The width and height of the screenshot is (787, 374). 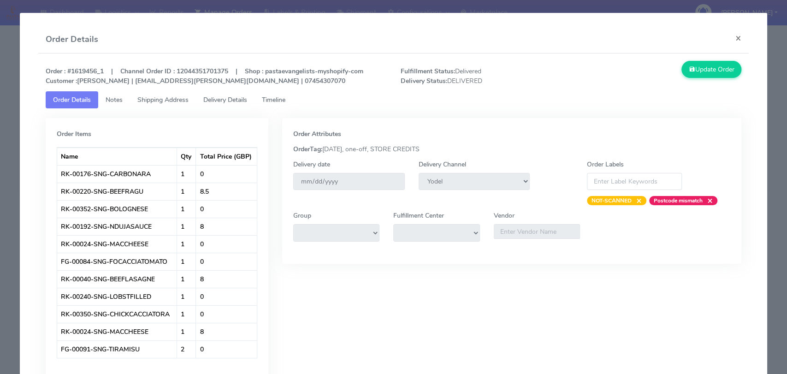 I want to click on span: Timeline, so click(x=273, y=100).